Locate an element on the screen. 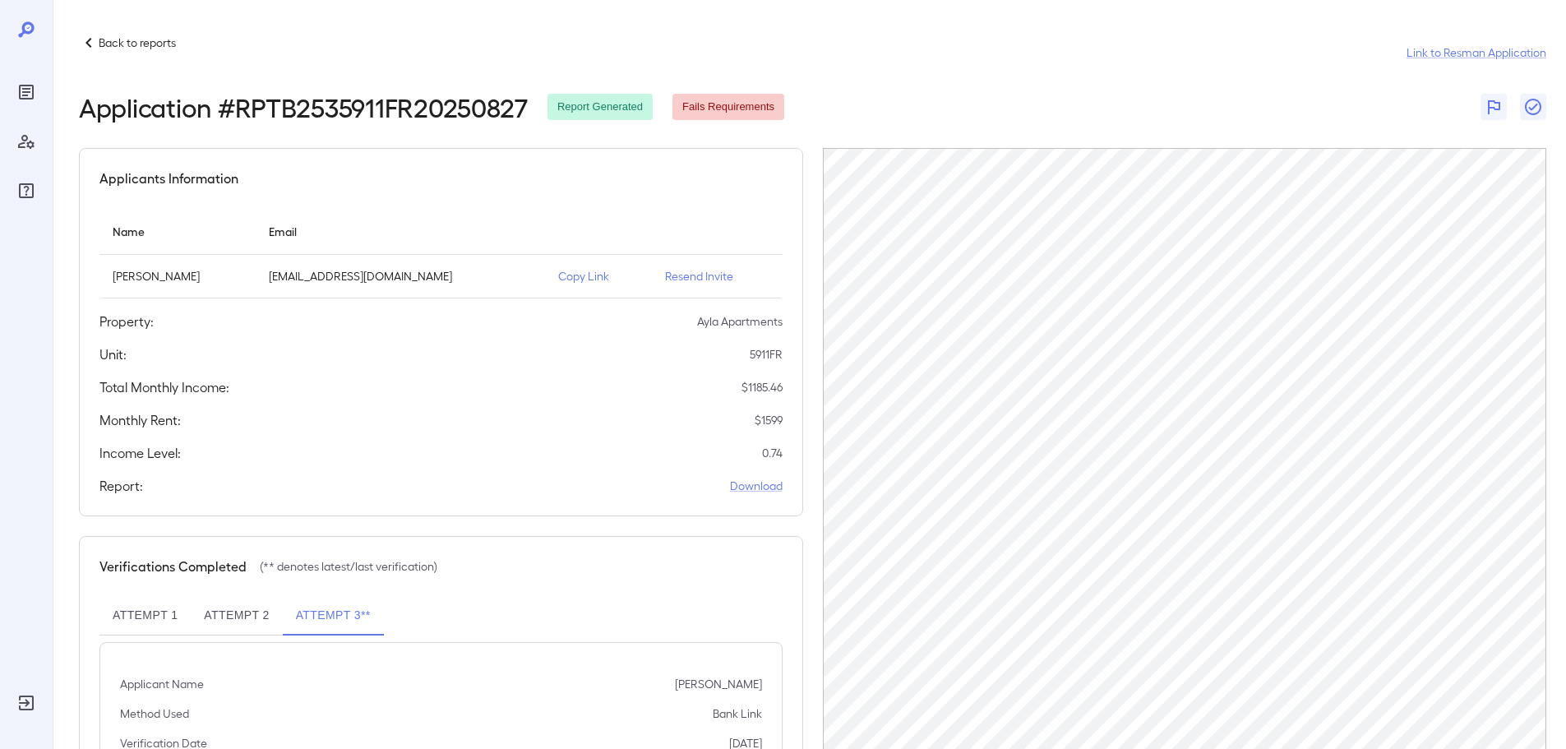 This screenshot has height=749, width=1566. h2: Application # RPTB2535911FR20250827 is located at coordinates (303, 107).